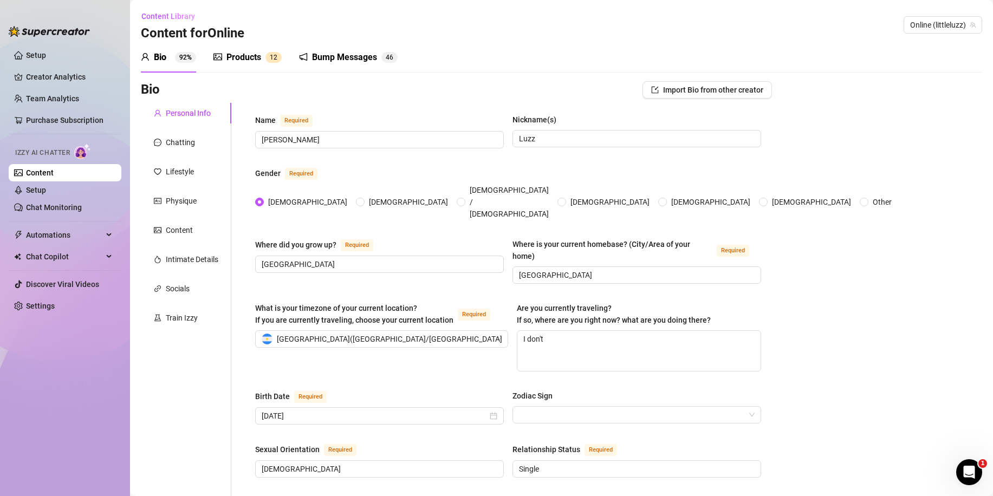 The image size is (993, 496). What do you see at coordinates (391, 57) in the screenshot?
I see `span: 6` at bounding box center [391, 57].